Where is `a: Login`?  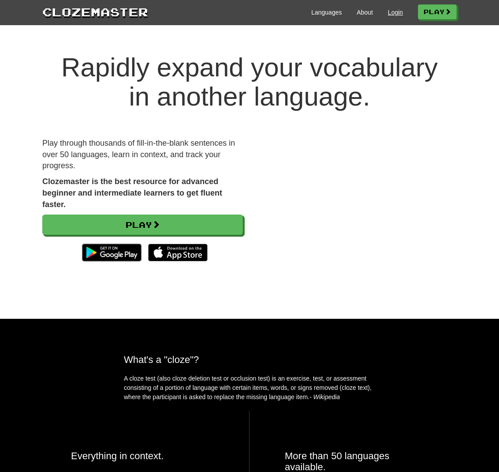
a: Login is located at coordinates (396, 12).